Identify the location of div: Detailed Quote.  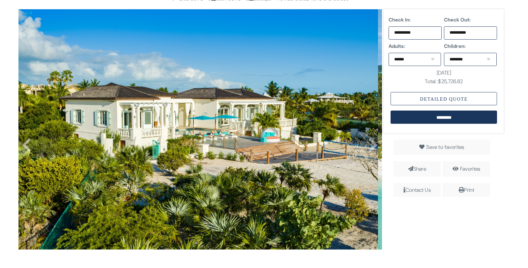
(443, 99).